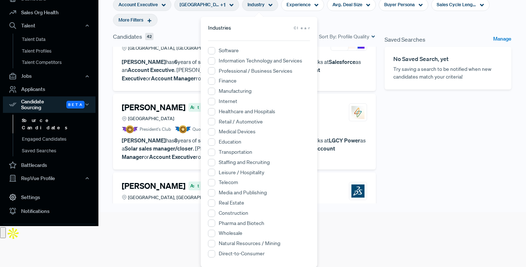 The image size is (526, 267). I want to click on a: Applicants, so click(49, 89).